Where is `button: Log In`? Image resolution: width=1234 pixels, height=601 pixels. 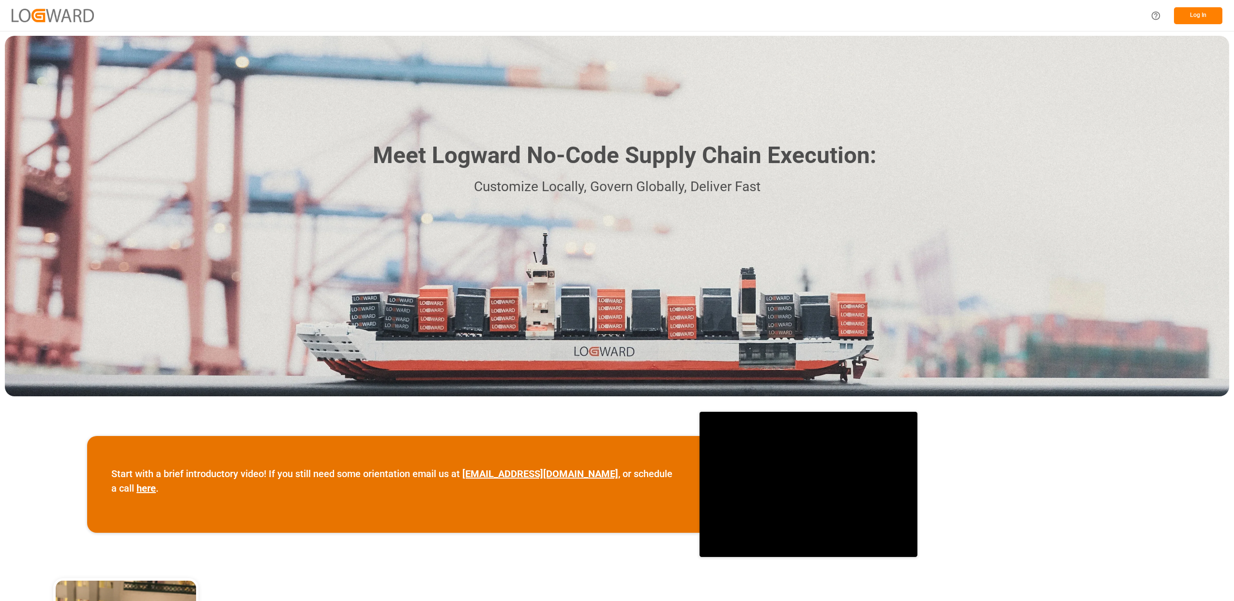
button: Log In is located at coordinates (1198, 15).